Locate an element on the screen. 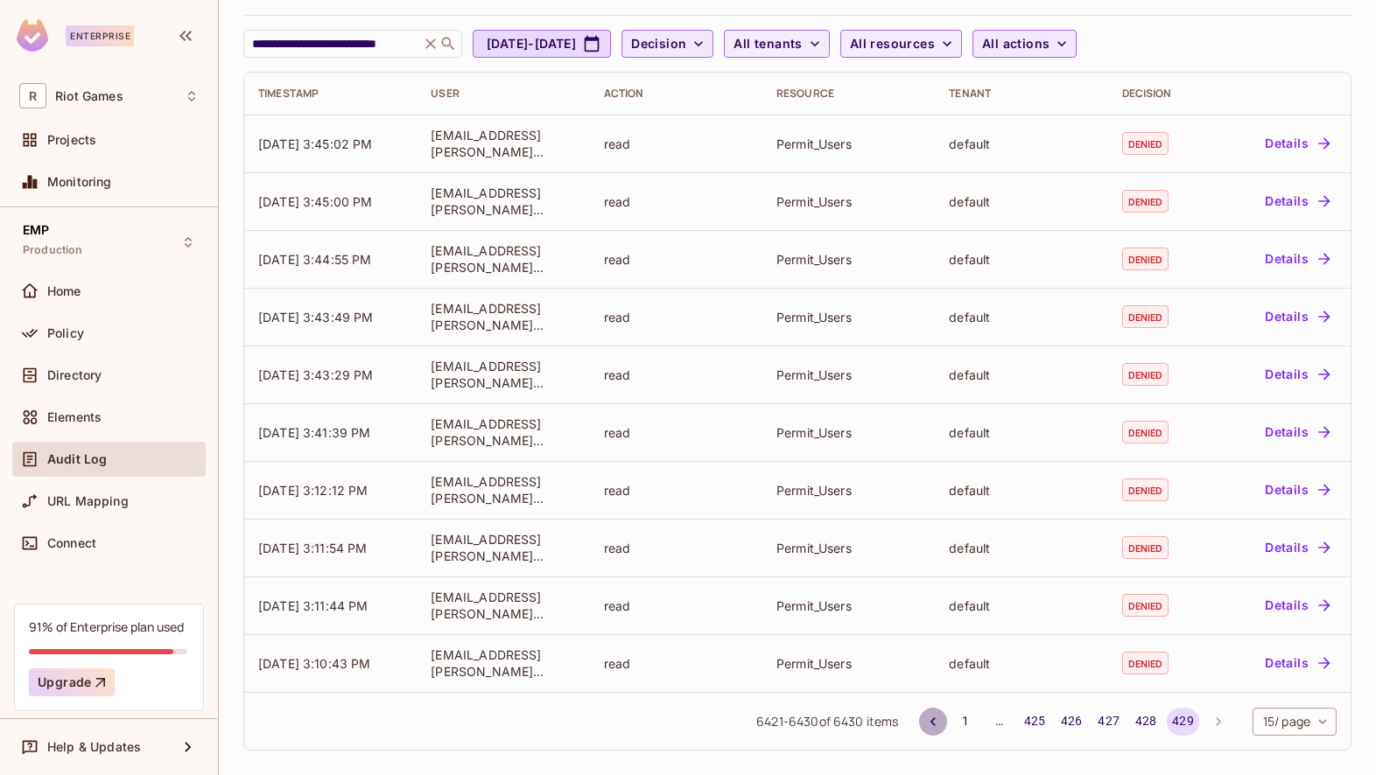  button: page 429 is located at coordinates (1182, 722).